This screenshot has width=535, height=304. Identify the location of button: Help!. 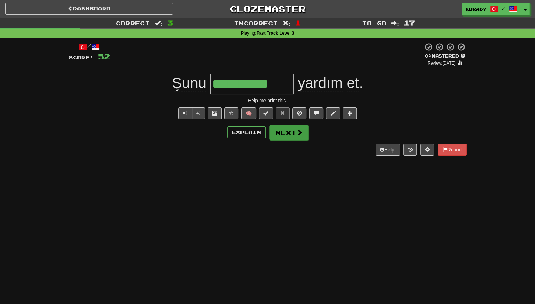
(388, 150).